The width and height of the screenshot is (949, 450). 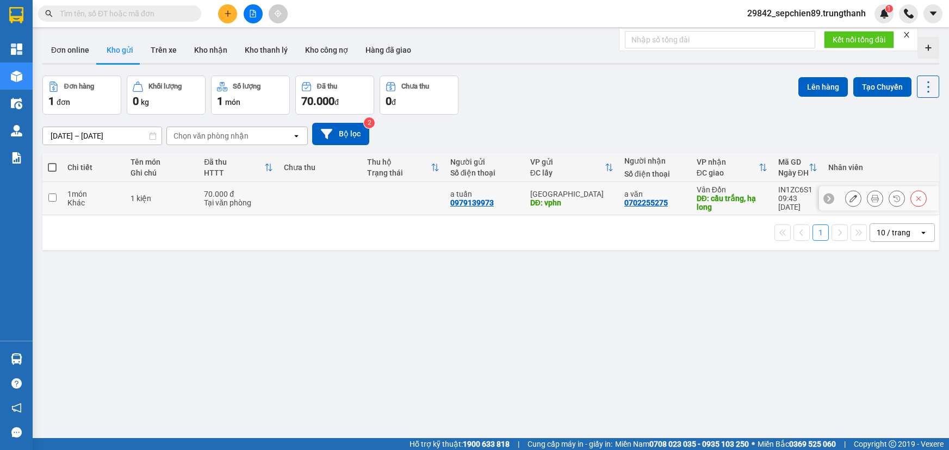 What do you see at coordinates (882, 87) in the screenshot?
I see `button: Tạo Chuyến` at bounding box center [882, 87].